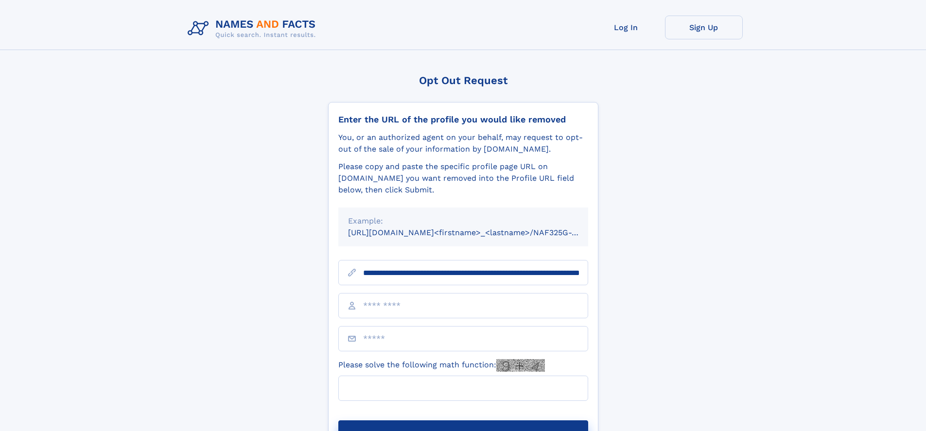 This screenshot has width=926, height=431. I want to click on div: Example:, so click(463, 221).